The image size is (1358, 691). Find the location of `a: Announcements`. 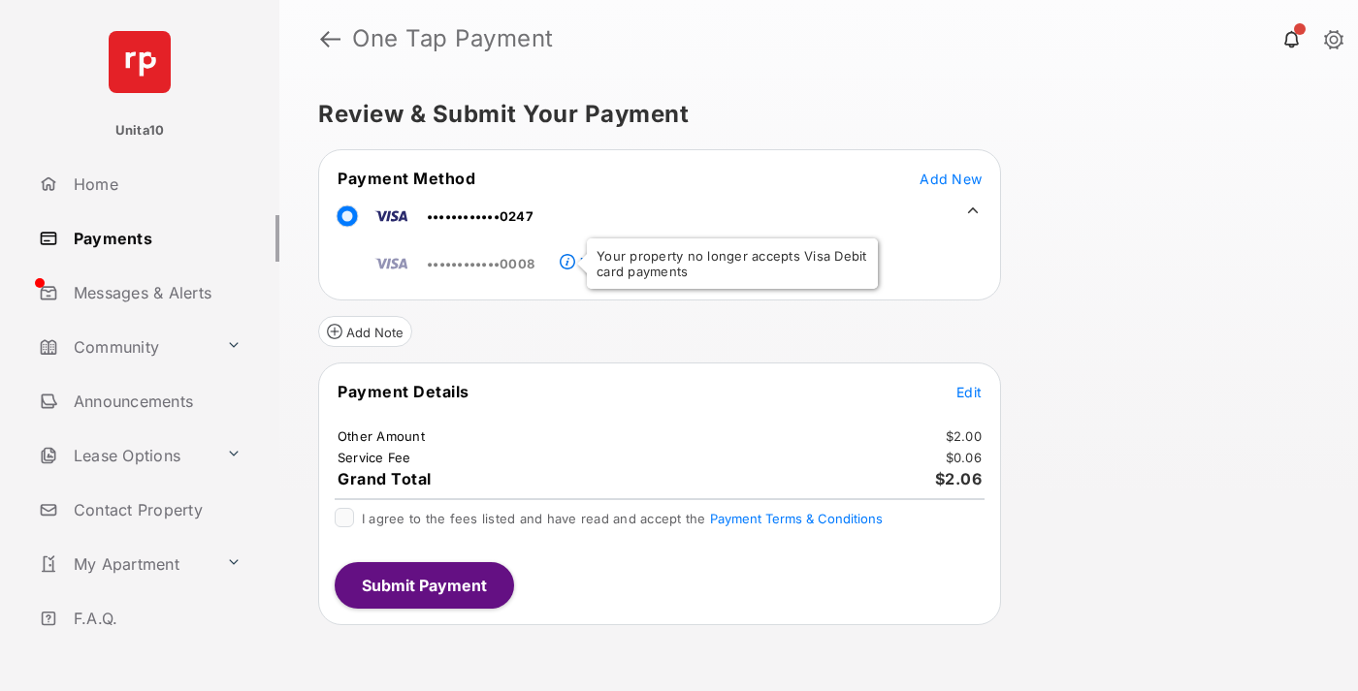

a: Announcements is located at coordinates (155, 401).